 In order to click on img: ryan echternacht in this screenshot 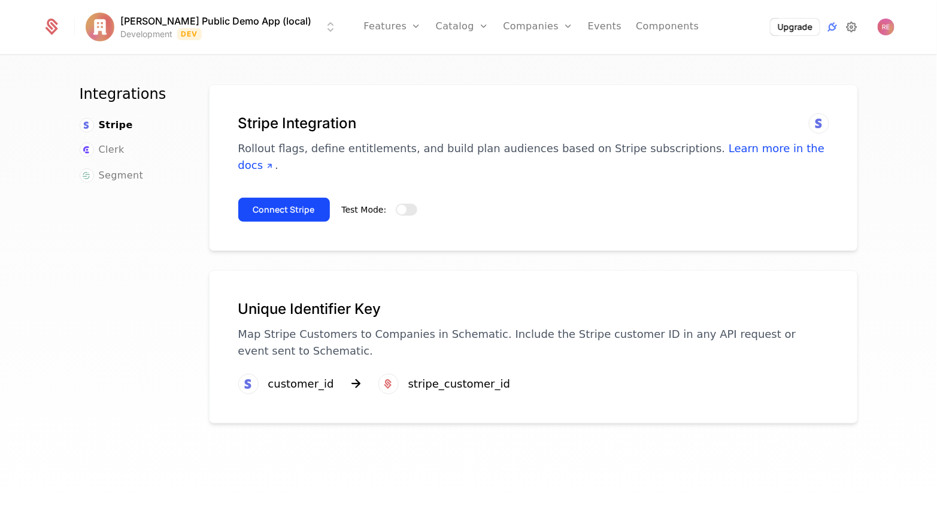, I will do `click(886, 27)`.